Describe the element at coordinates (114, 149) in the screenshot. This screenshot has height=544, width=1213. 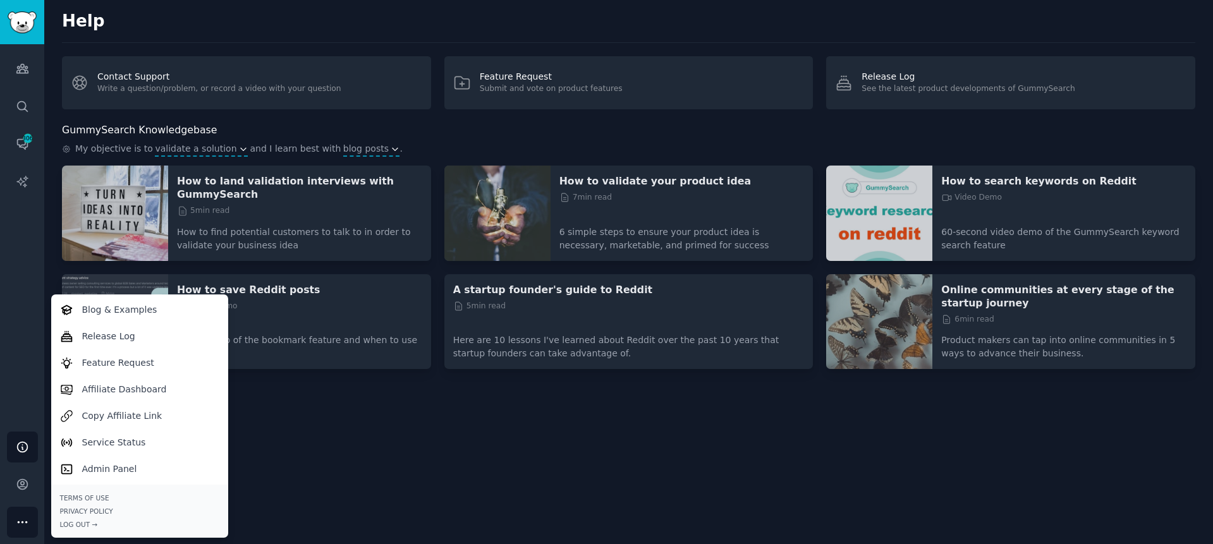
I see `span: My objective is to` at that location.